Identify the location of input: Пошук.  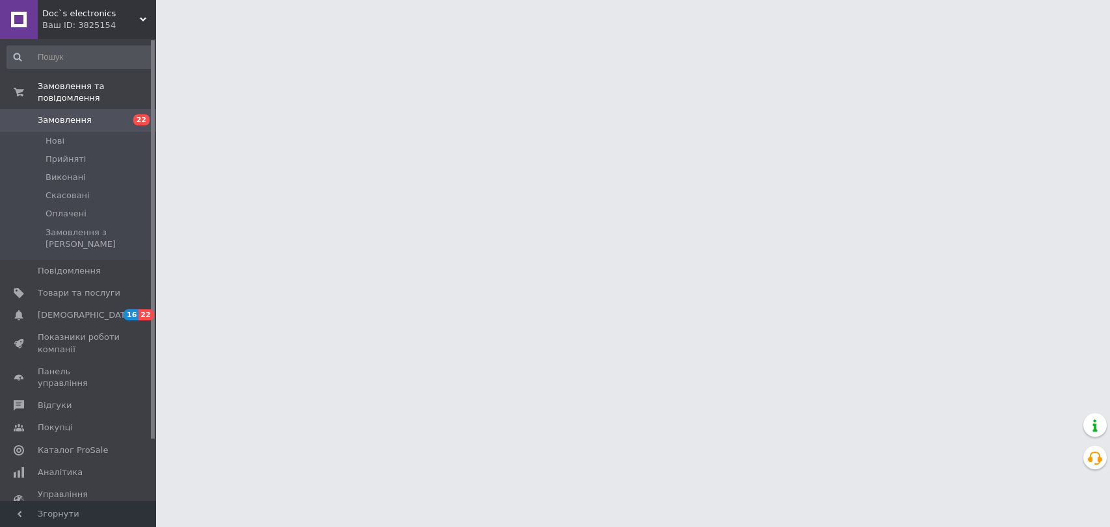
(79, 57).